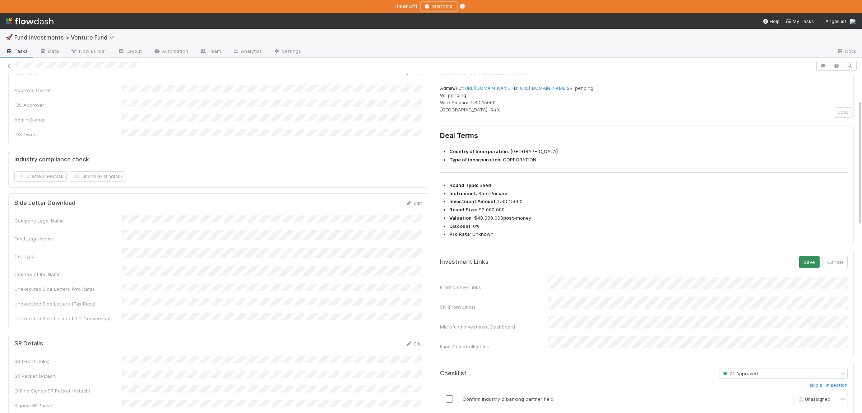  Describe the element at coordinates (463, 193) in the screenshot. I see `strong: Instrument` at that location.